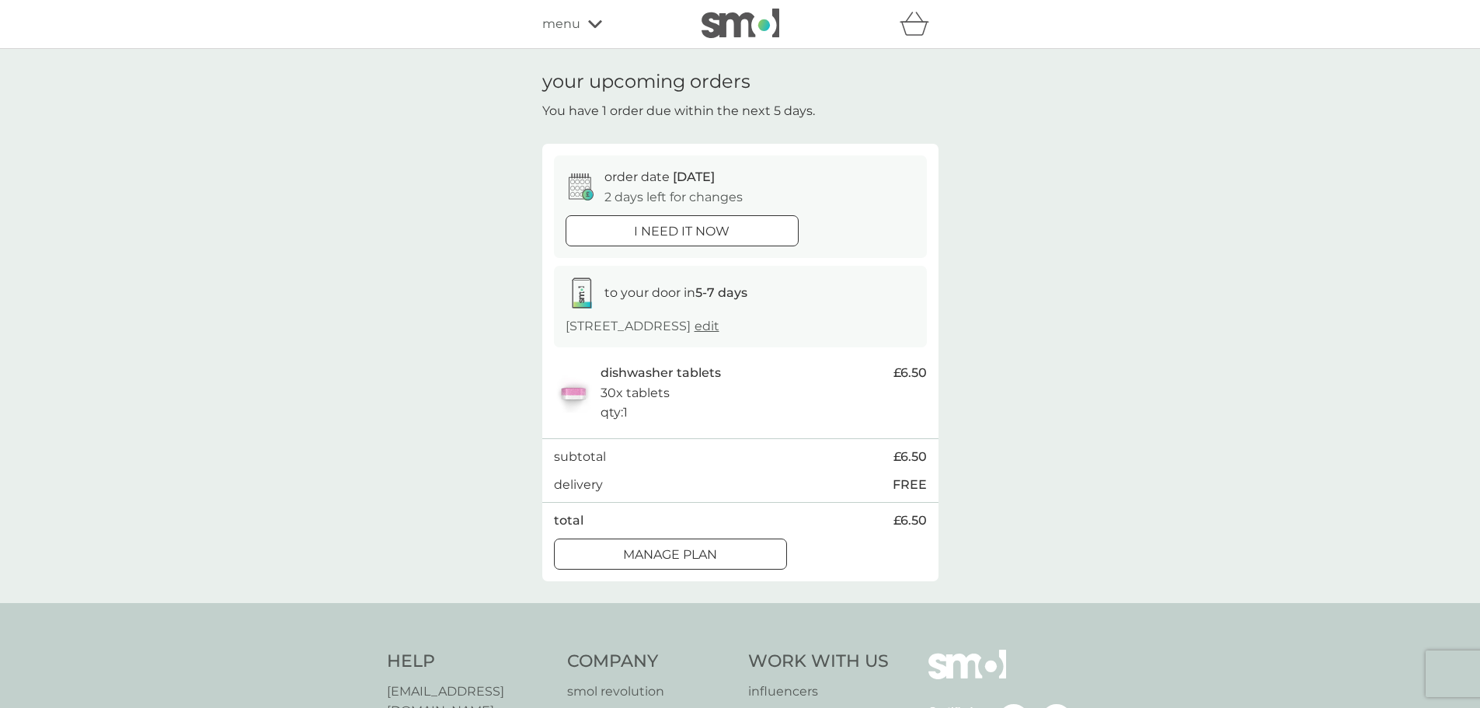 This screenshot has height=708, width=1480. What do you see at coordinates (678, 111) in the screenshot?
I see `p: You have 1 order due within the next 5 days.` at bounding box center [678, 111].